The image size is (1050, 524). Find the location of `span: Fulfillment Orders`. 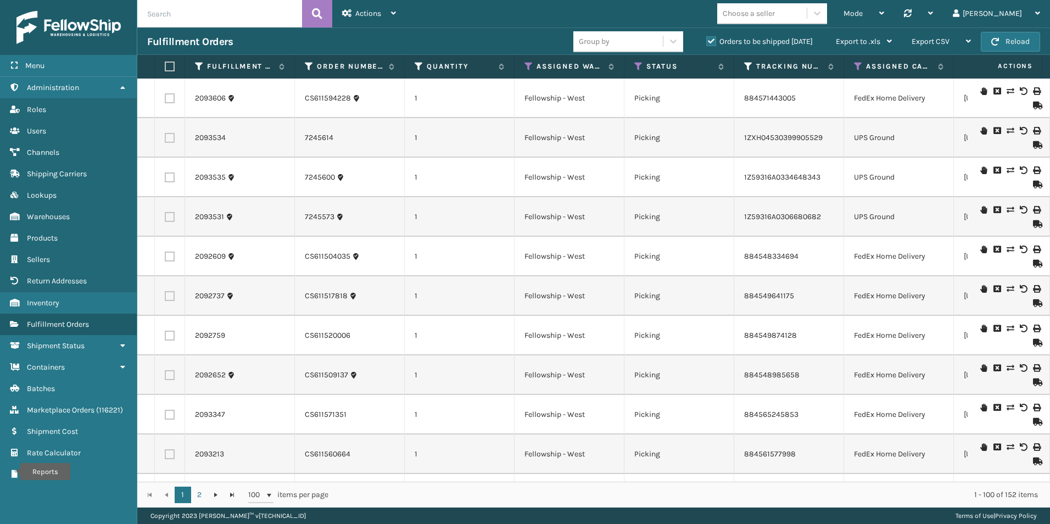

span: Fulfillment Orders is located at coordinates (58, 324).